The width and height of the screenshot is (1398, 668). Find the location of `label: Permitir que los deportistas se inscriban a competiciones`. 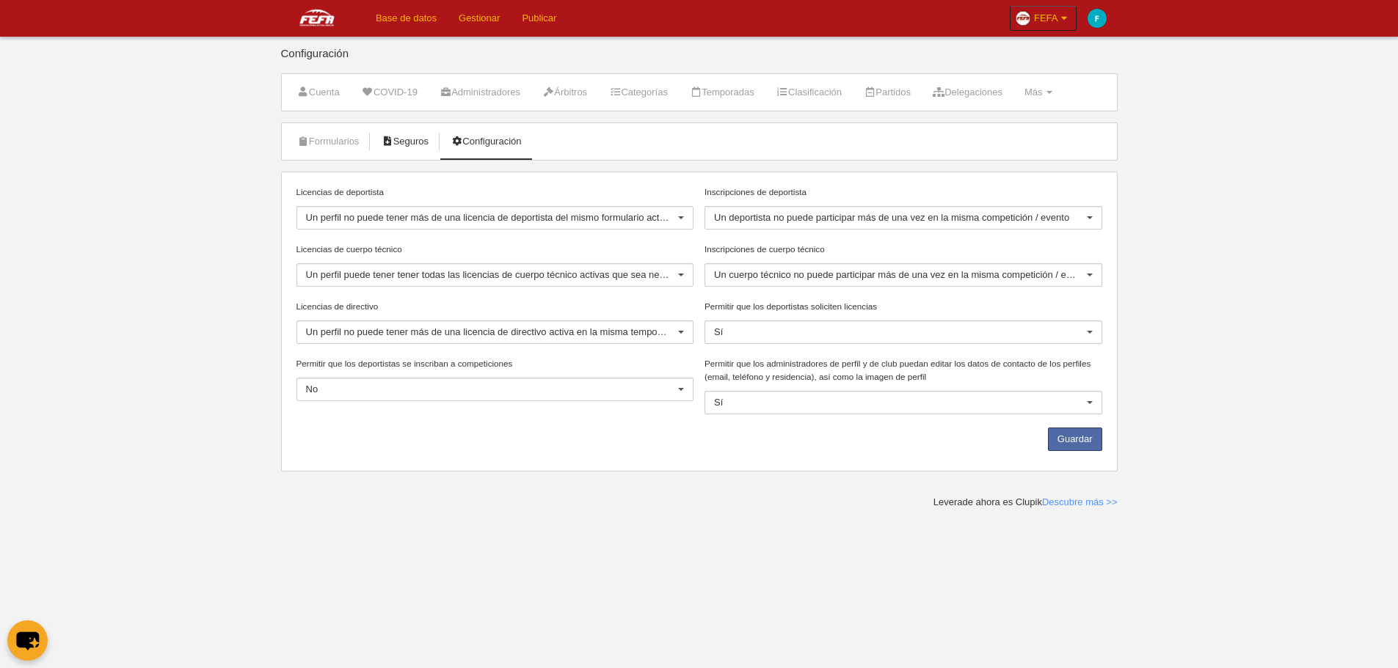

label: Permitir que los deportistas se inscriban a competiciones is located at coordinates (495, 364).